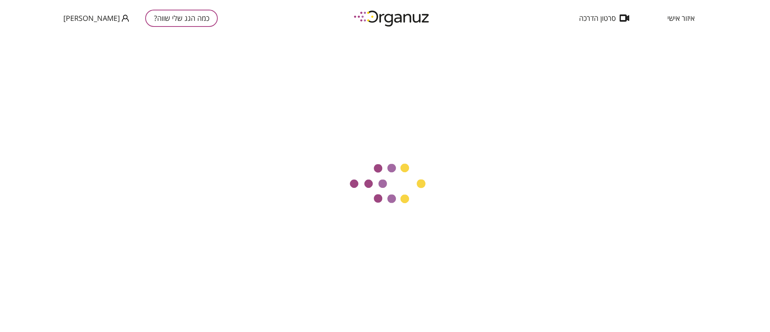 Image resolution: width=770 pixels, height=332 pixels. I want to click on button: כמה הגג שלי שווה?, so click(181, 18).